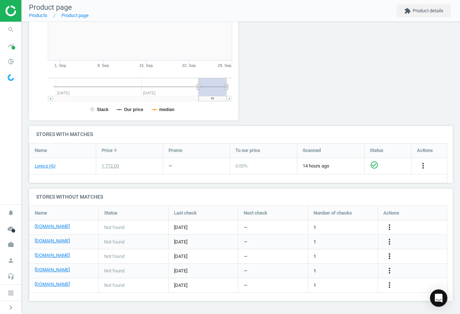  Describe the element at coordinates (255, 213) in the screenshot. I see `span: Next check` at that location.